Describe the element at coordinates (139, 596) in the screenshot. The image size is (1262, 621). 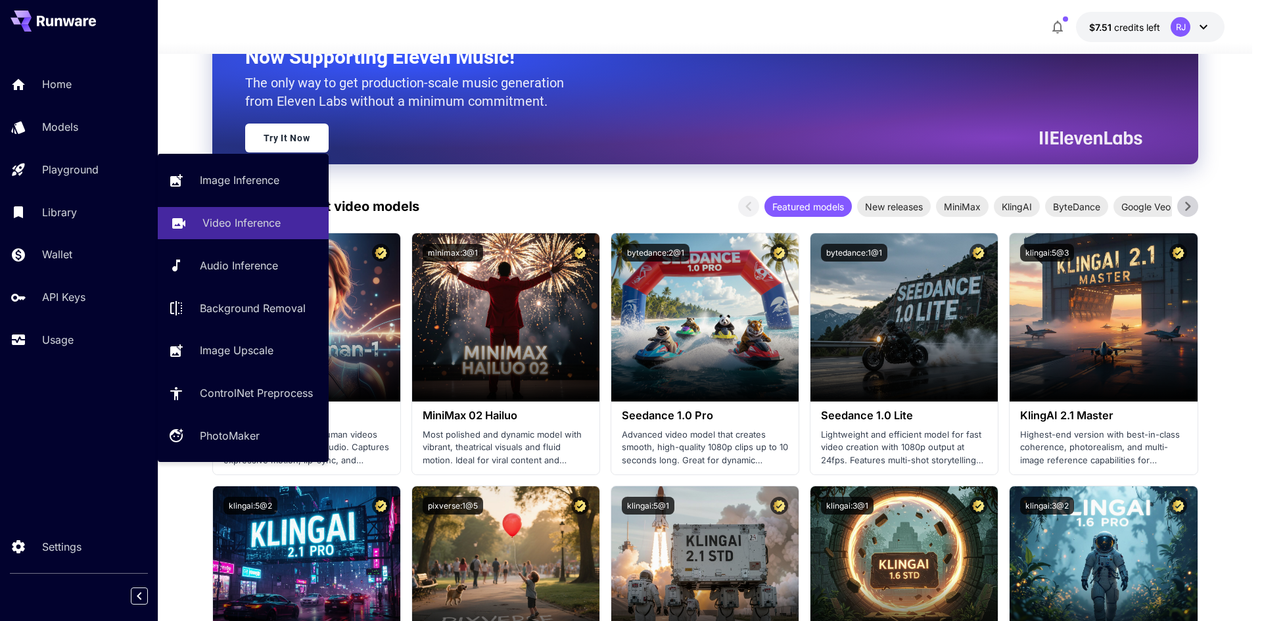
I see `button: Collapse sidebar` at that location.